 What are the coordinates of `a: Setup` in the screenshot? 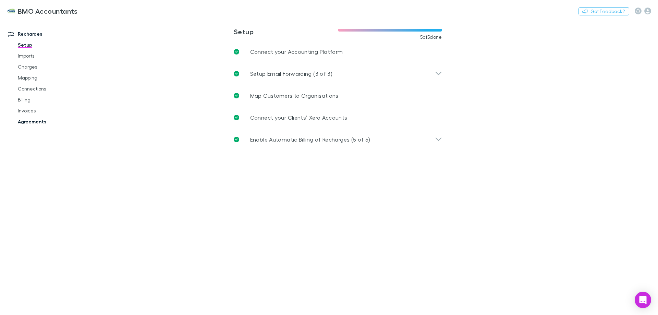 It's located at (52, 45).